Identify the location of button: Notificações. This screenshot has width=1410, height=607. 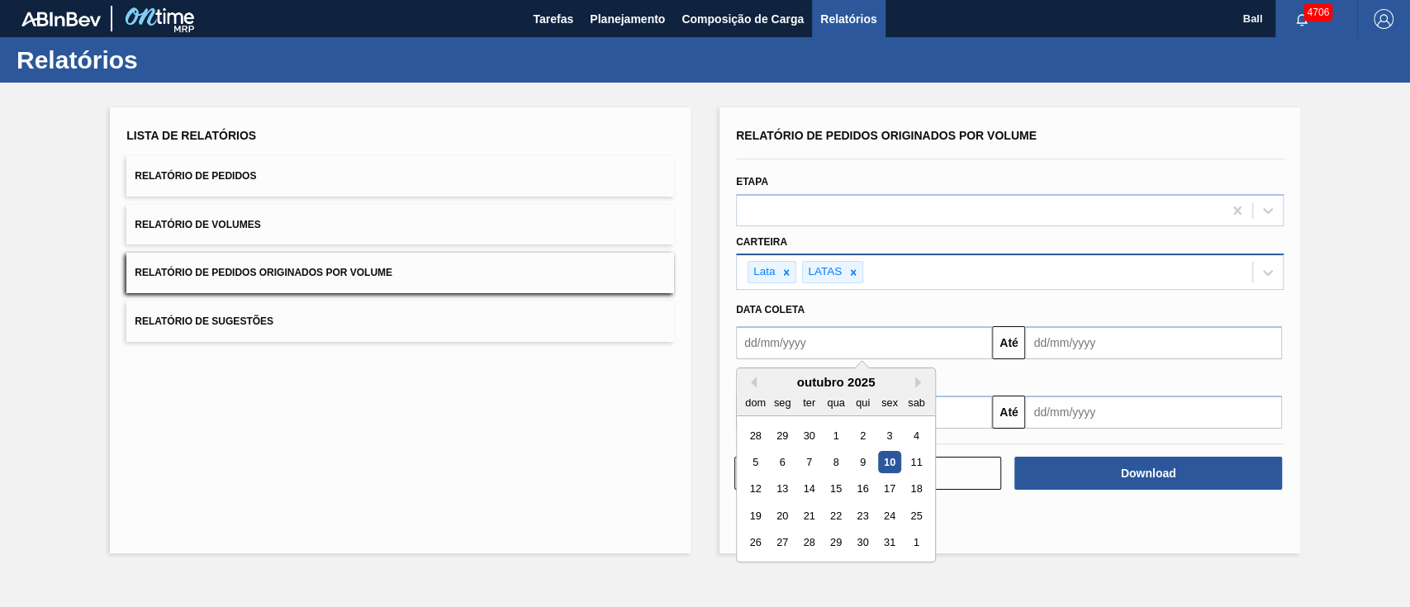
(1302, 19).